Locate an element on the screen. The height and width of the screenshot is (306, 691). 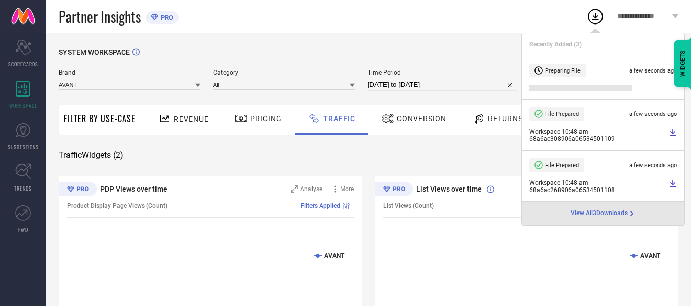
span: Traffic is located at coordinates (339, 119).